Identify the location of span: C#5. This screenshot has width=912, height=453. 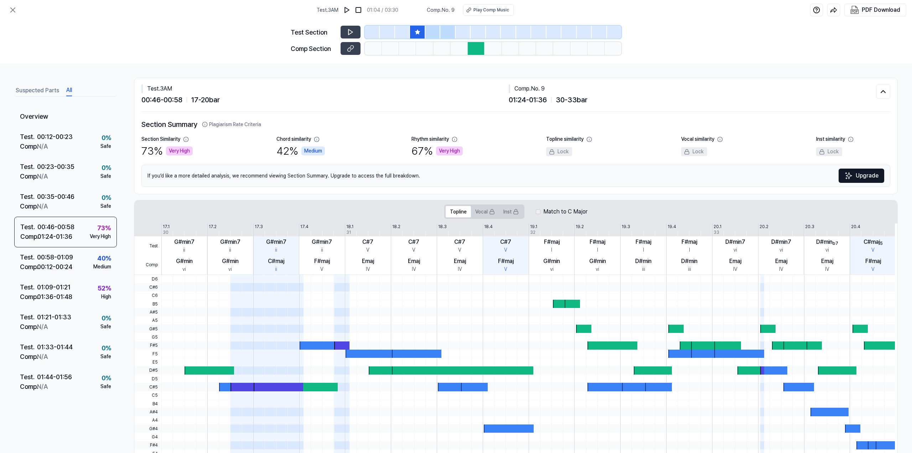
(148, 387).